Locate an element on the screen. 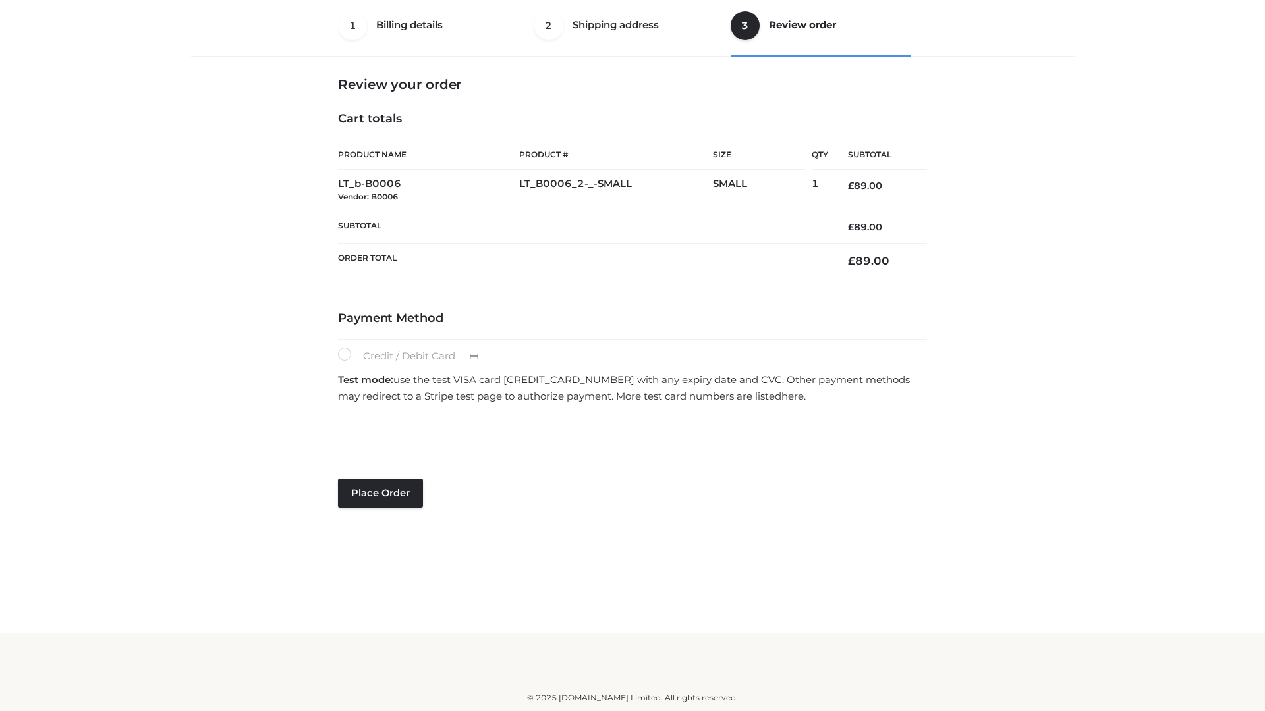  img: Credit / Debit Card is located at coordinates (474, 357).